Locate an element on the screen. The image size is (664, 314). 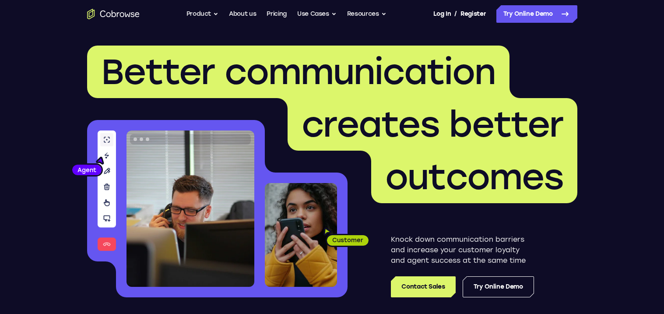
img: A customer support agent talking on the phone is located at coordinates (190, 208).